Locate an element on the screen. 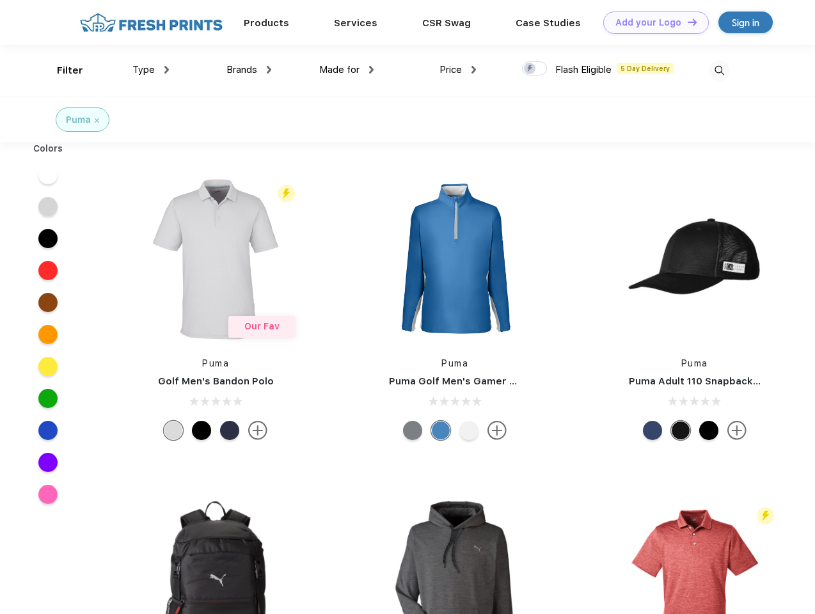 The image size is (815, 614). div: Filter is located at coordinates (70, 70).